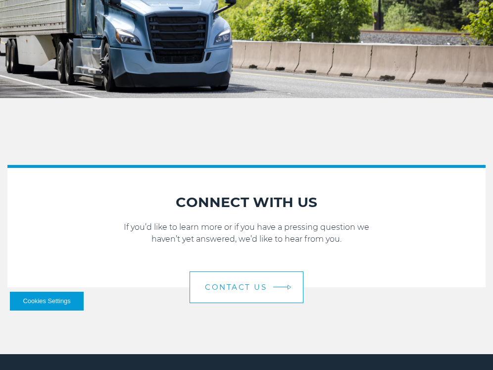 The image size is (493, 370). Describe the element at coordinates (236, 287) in the screenshot. I see `span: Contact Us` at that location.